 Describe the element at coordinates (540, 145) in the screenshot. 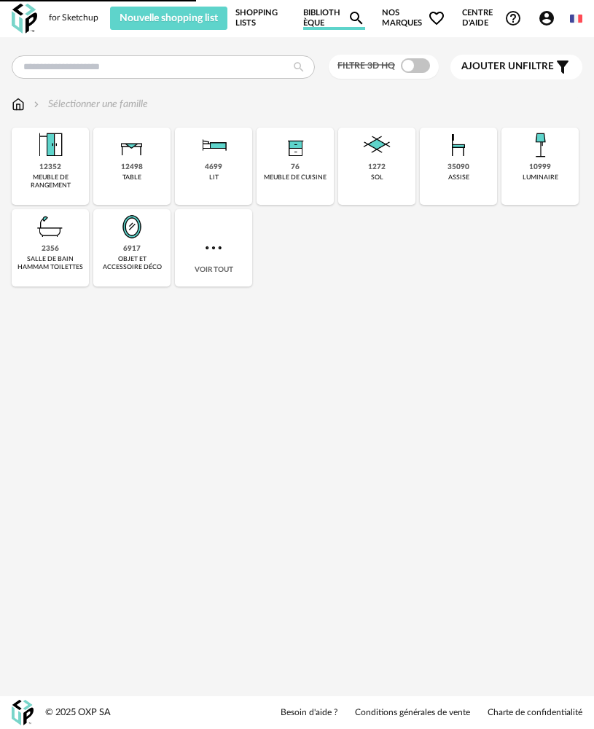

I see `img: Luminaire.png` at that location.